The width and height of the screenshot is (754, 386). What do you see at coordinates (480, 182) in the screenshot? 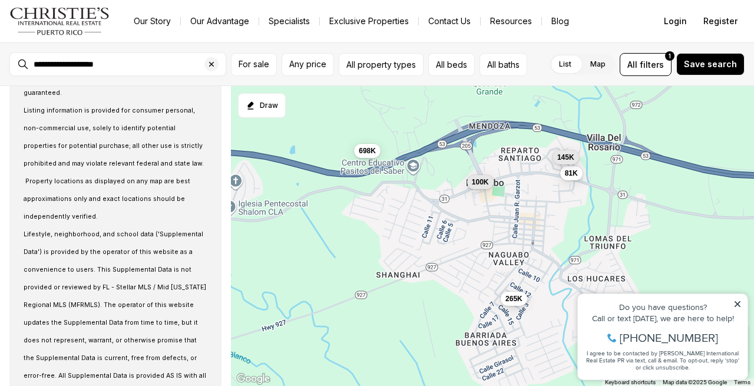
I see `button: 100K` at bounding box center [480, 182].